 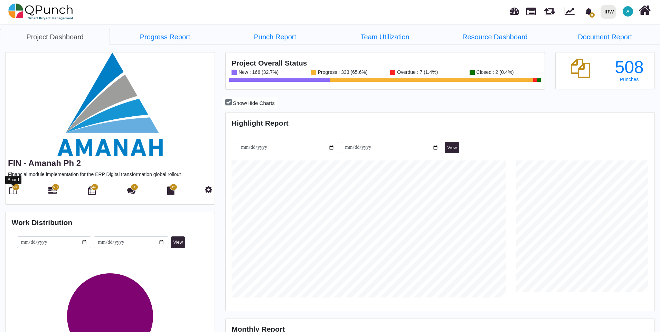 What do you see at coordinates (440, 123) in the screenshot?
I see `h4: Highlight Report` at bounding box center [440, 123].